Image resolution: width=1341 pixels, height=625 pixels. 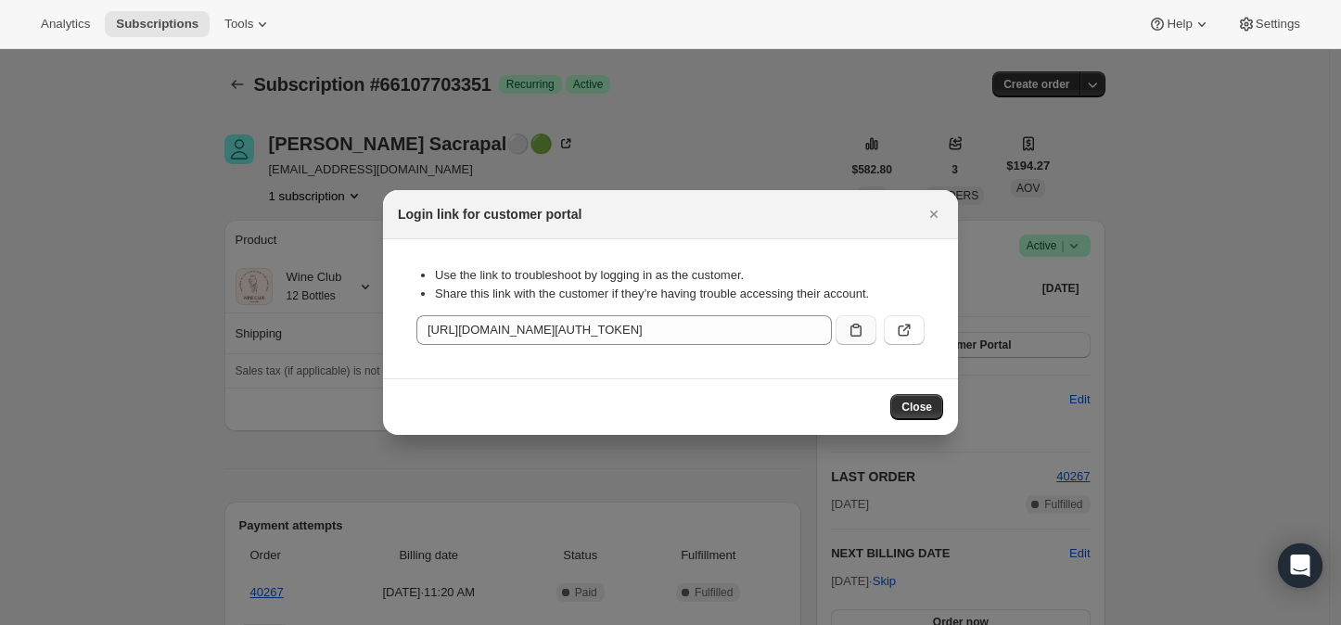 I want to click on button: Tools, so click(x=248, y=24).